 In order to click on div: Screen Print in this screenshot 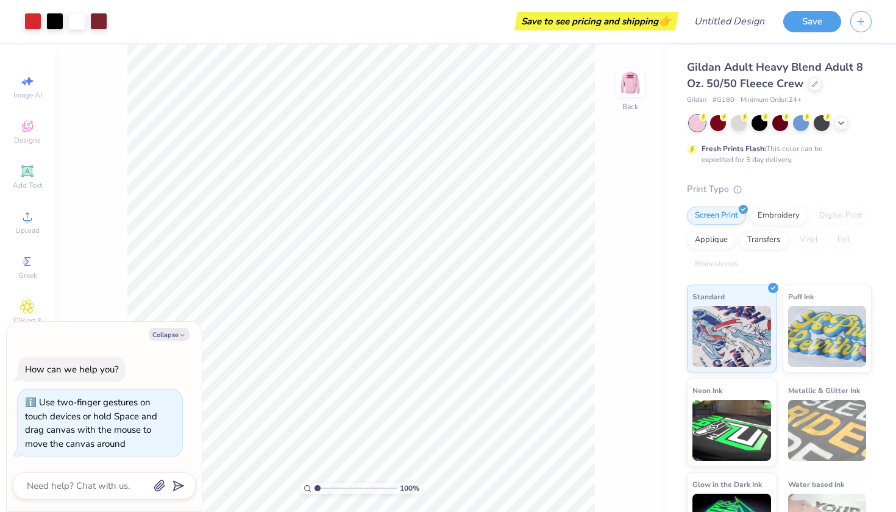, I will do `click(716, 216)`.